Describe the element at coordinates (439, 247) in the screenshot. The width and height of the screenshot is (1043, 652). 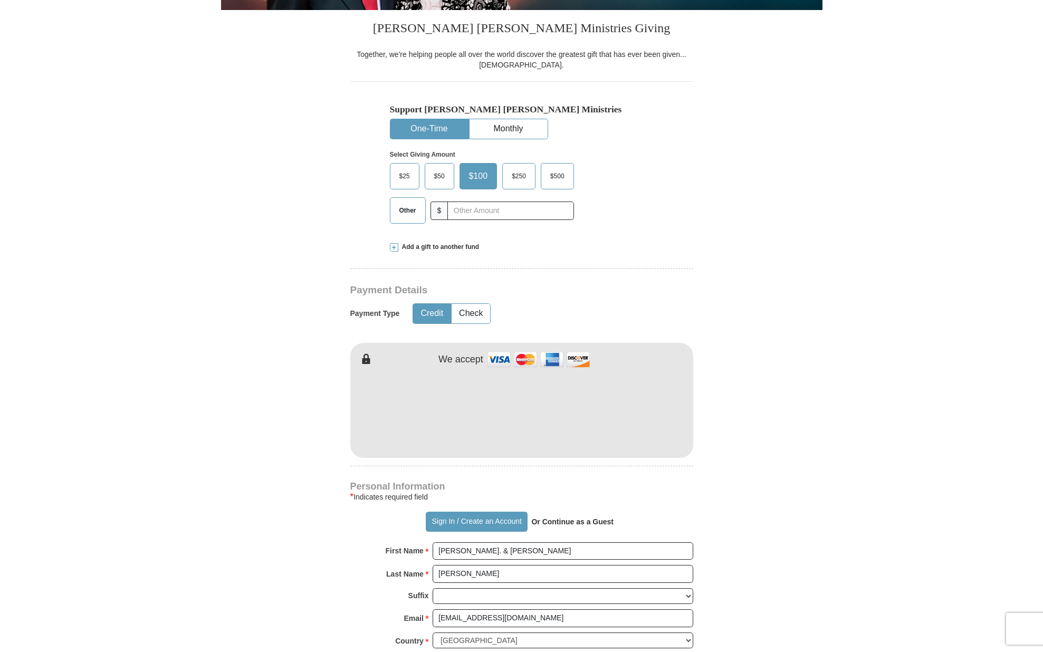
I see `span: Add a gift to another fund` at that location.